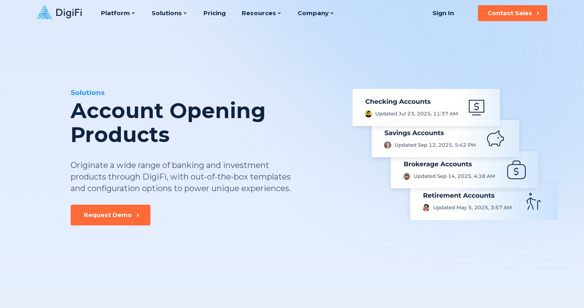  Describe the element at coordinates (184, 177) in the screenshot. I see `div: Originate a wide range of banking and investment products through DigiFi, with out-of-the-box tem...` at that location.